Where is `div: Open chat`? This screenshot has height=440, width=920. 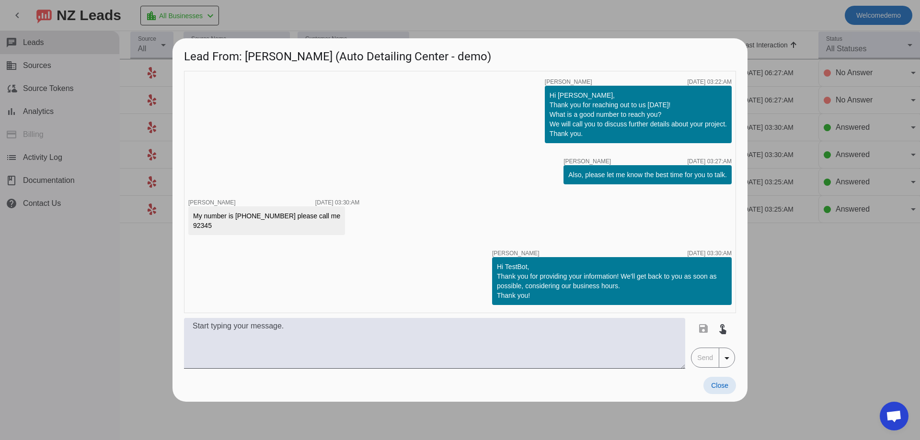
div: Open chat is located at coordinates (894, 416).